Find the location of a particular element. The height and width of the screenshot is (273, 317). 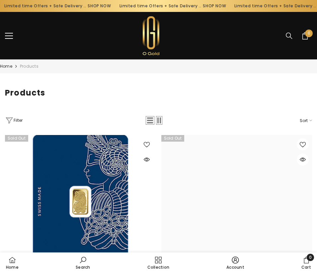

a: Account is located at coordinates (235, 263).